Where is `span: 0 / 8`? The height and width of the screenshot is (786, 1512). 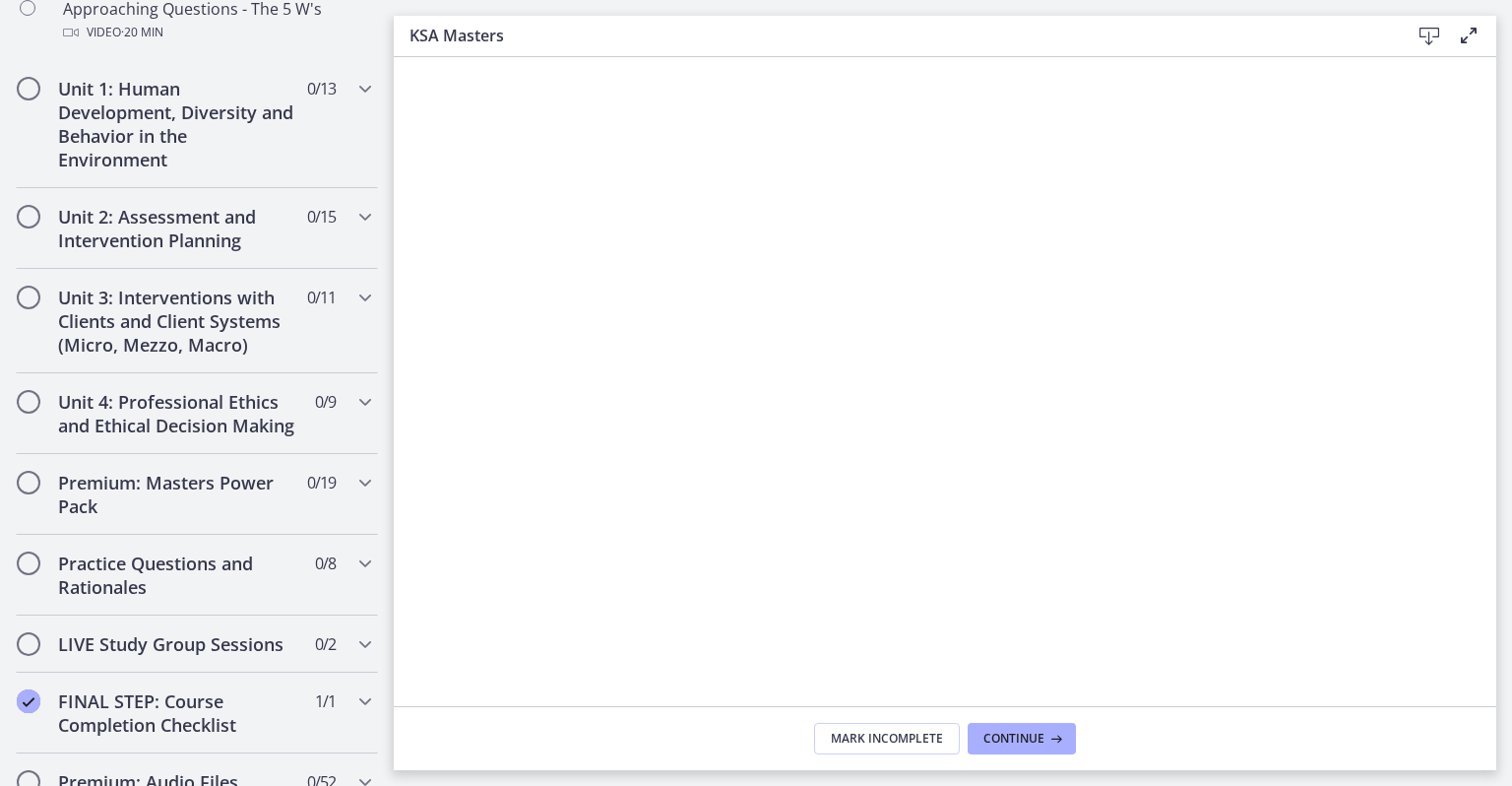 span: 0 / 8 is located at coordinates (325, 564).